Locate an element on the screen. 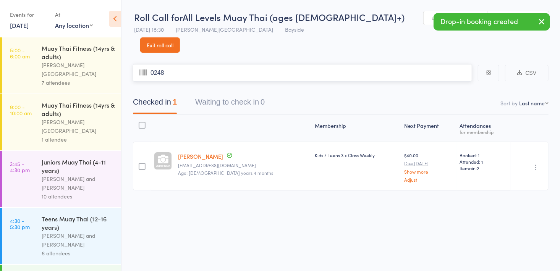 This screenshot has width=560, height=271. span: Attended: 1 is located at coordinates (483, 162).